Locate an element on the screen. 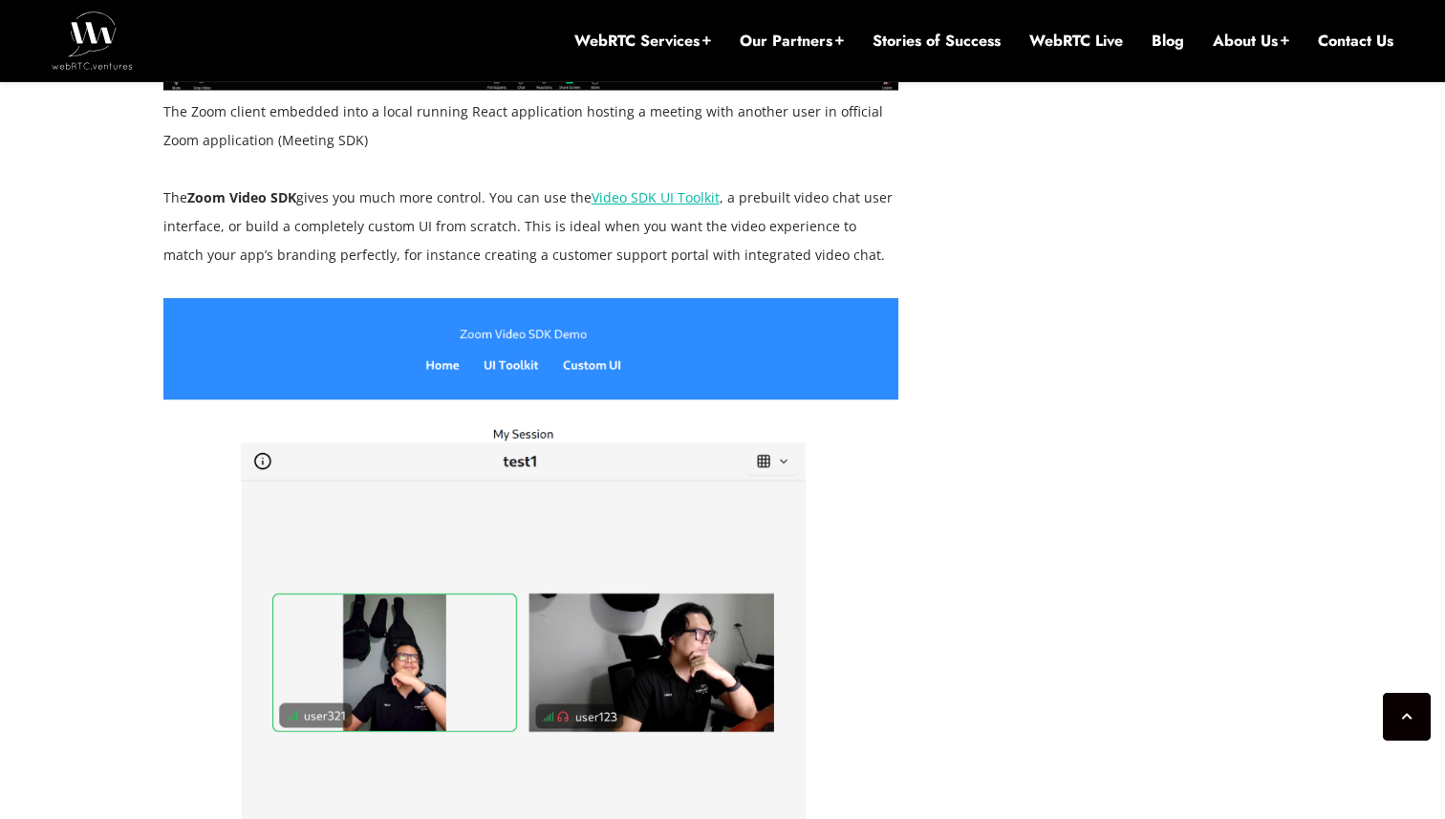 This screenshot has width=1445, height=819. strong: Zoom Video SDK is located at coordinates (242, 197).